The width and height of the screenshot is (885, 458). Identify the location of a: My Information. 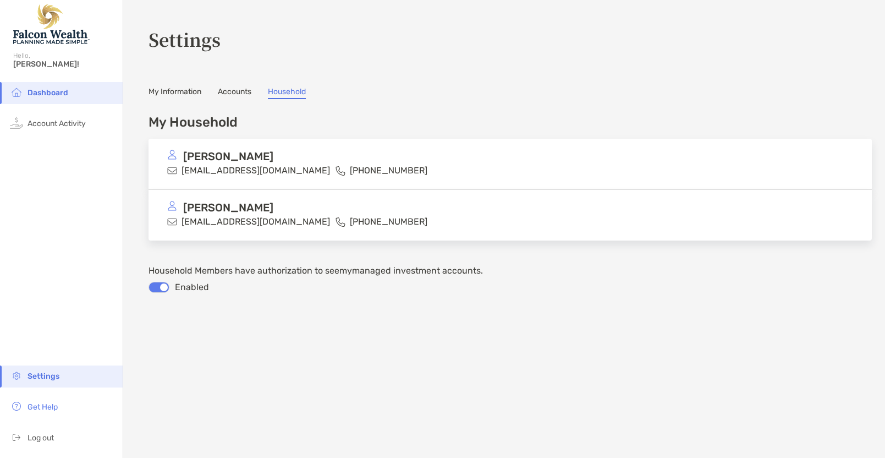
(175, 93).